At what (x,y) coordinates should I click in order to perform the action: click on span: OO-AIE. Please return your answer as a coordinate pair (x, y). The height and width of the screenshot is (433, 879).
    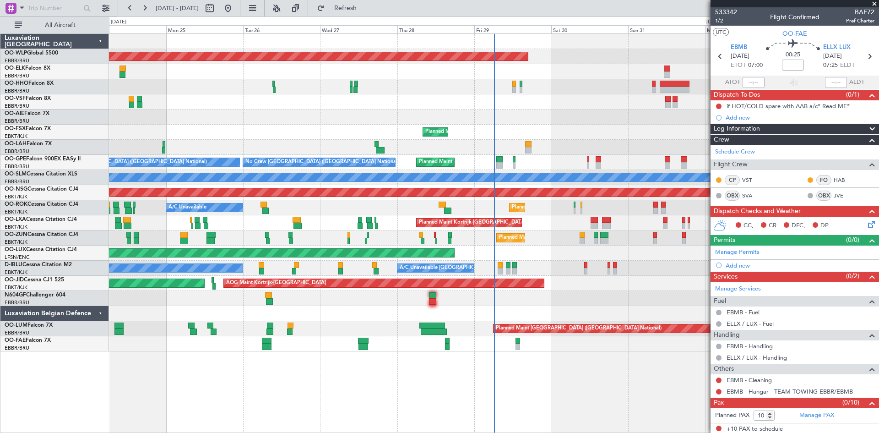
    Looking at the image, I should click on (14, 114).